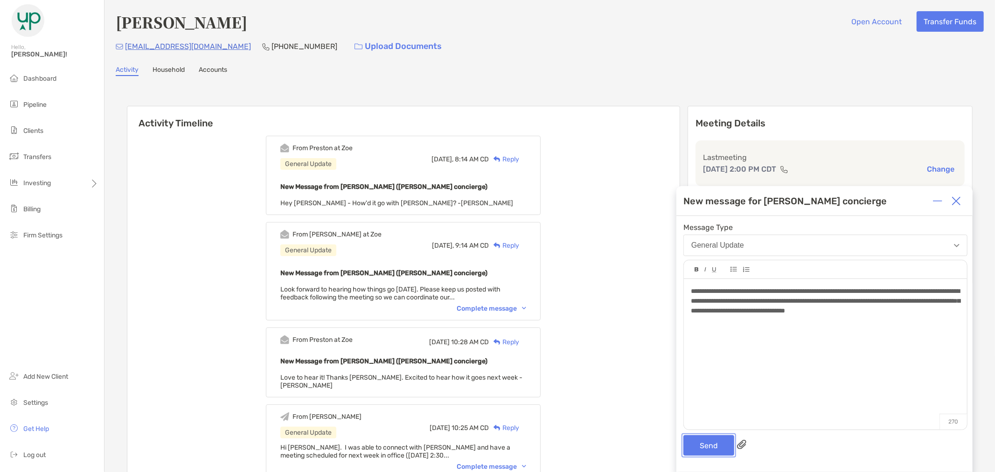 The height and width of the screenshot is (472, 995). What do you see at coordinates (28, 21) in the screenshot?
I see `img: Zoe Logo` at bounding box center [28, 21].